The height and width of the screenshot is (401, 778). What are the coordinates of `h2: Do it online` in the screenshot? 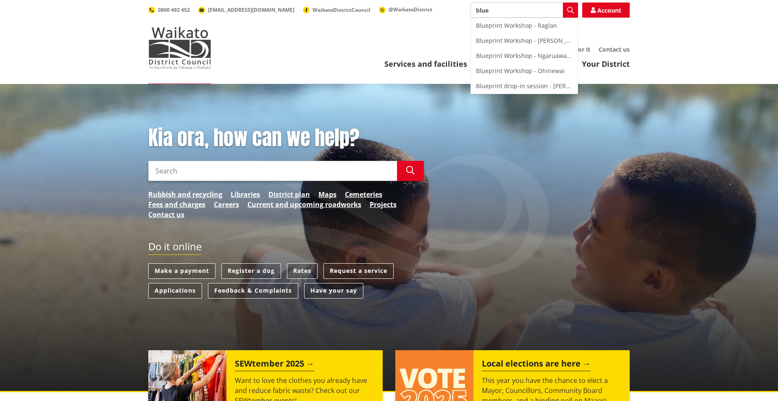 It's located at (175, 248).